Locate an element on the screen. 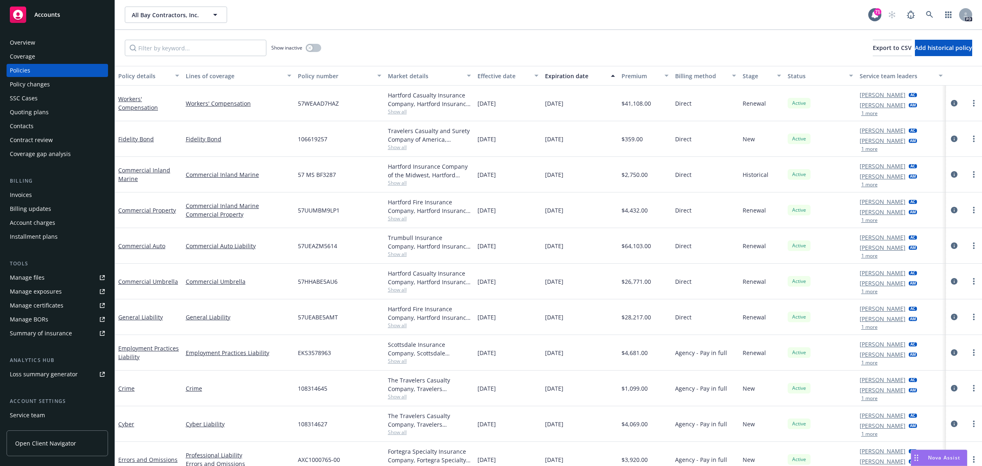 This screenshot has width=982, height=466. span: 57 MS BF3287 is located at coordinates (317, 174).